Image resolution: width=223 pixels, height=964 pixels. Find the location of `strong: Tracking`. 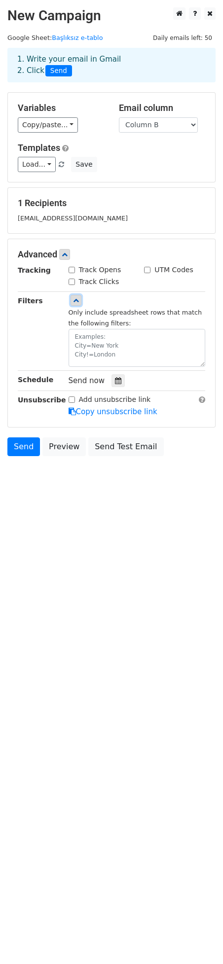

strong: Tracking is located at coordinates (34, 270).